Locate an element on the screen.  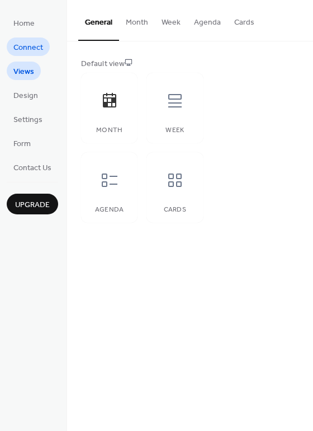
a: Contact Us is located at coordinates (32, 167).